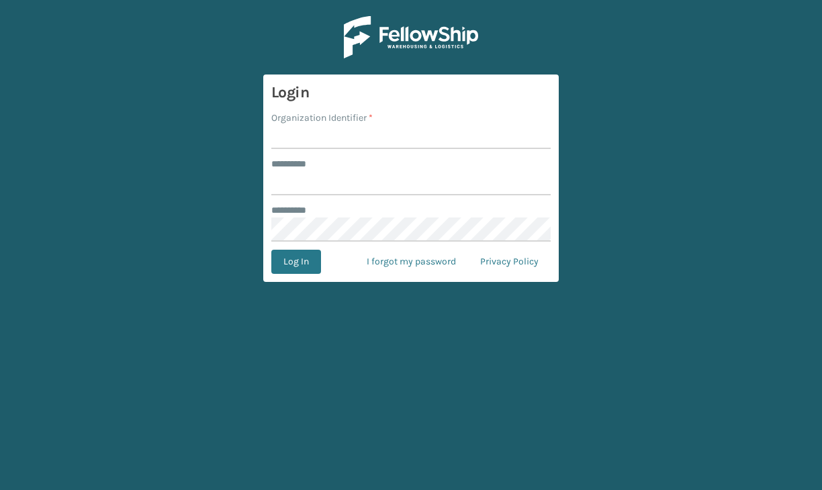  Describe the element at coordinates (411, 93) in the screenshot. I see `h3: Login` at that location.